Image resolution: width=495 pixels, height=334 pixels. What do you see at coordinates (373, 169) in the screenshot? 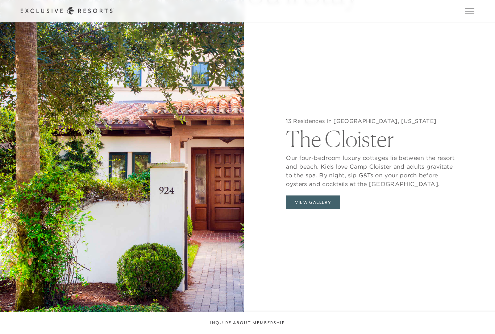
I see `p: Our four-bedroom luxury cottages lie between the resort and beach. Kids love Camp Cloister and ad...` at bounding box center [373, 169].